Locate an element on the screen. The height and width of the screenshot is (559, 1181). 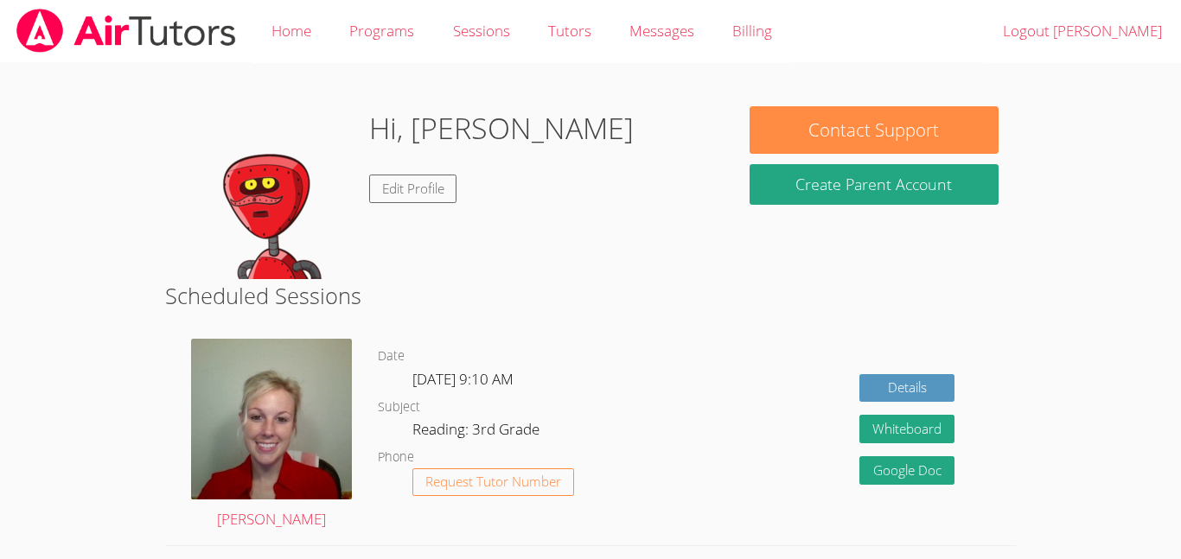
img: avatar.png is located at coordinates (271, 419).